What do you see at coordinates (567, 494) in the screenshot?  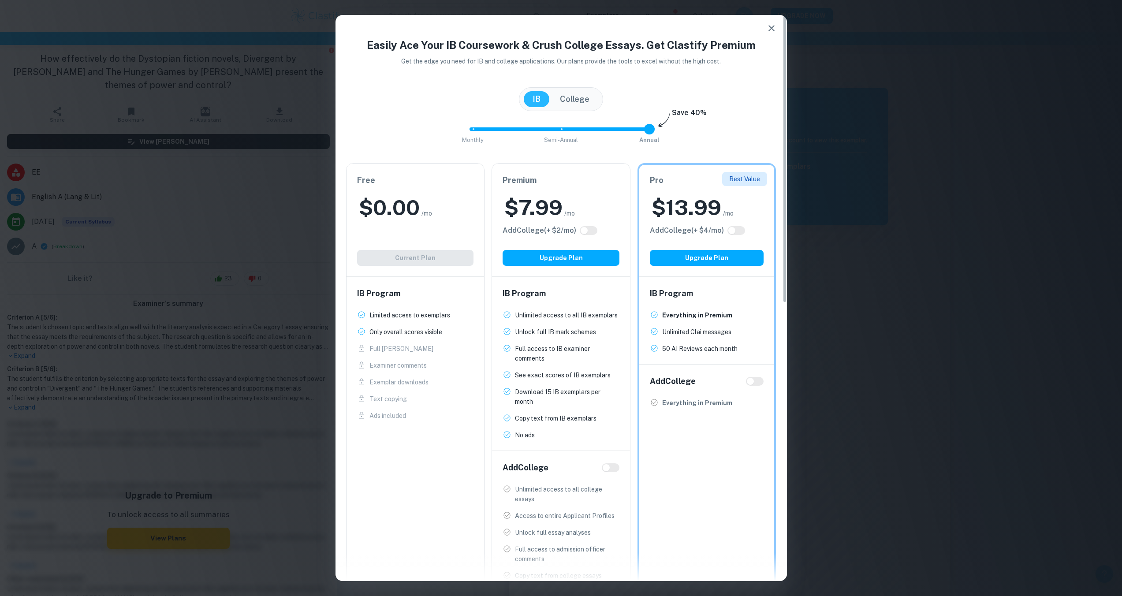 I see `p: Unlimited access to all college essays` at bounding box center [567, 494].